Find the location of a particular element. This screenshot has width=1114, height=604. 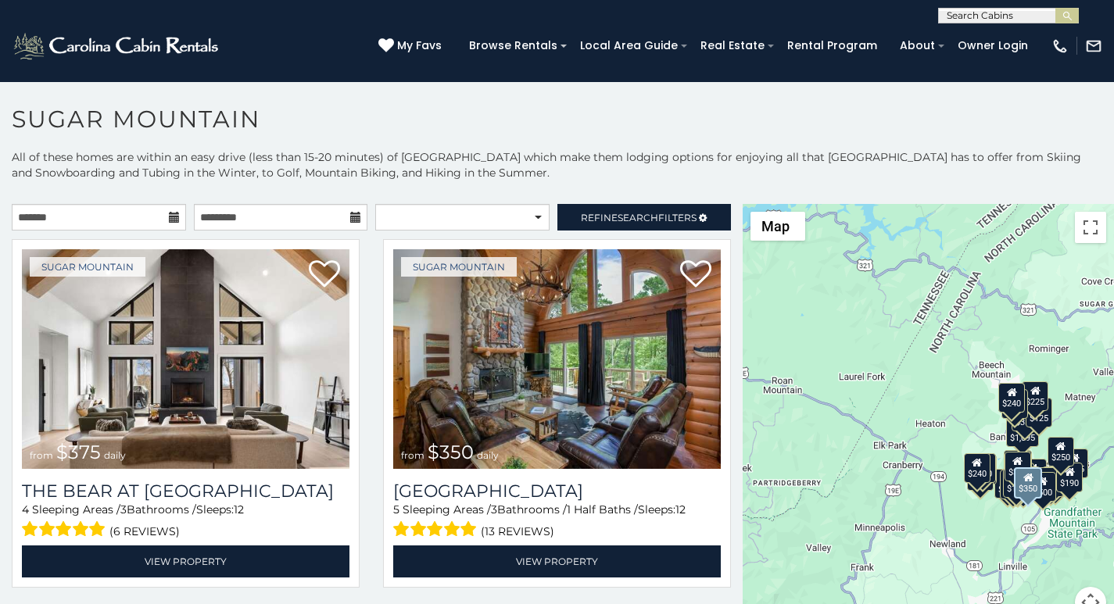

a: Local Area Guide is located at coordinates (629, 45).